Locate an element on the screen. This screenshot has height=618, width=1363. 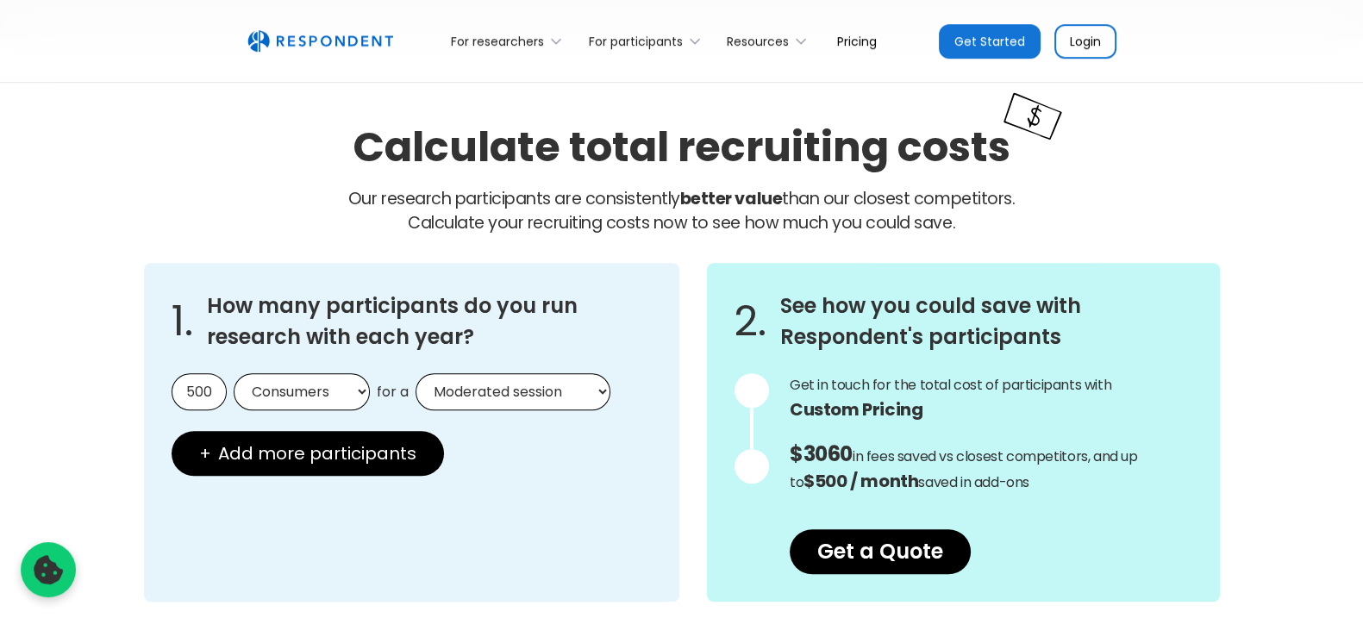
span: Calculate your recruiting costs now to see how much you could save. is located at coordinates (681, 222).